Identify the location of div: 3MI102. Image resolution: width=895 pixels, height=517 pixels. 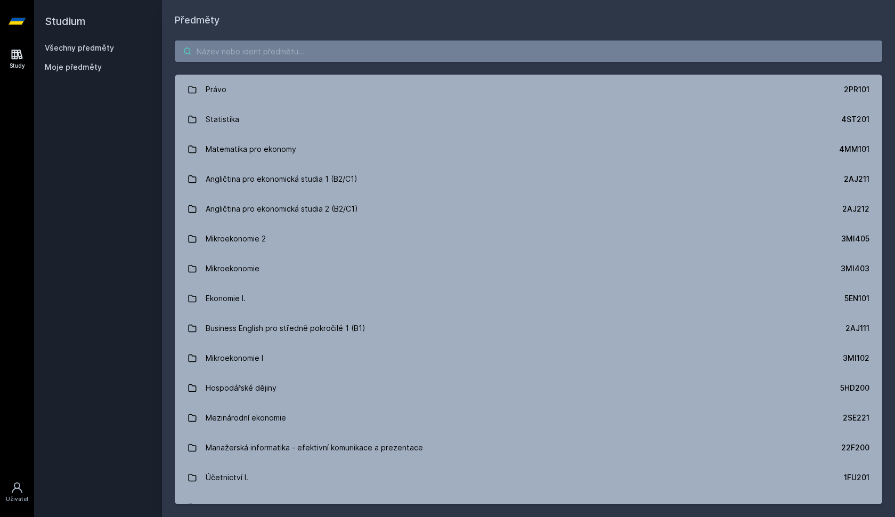
(856, 358).